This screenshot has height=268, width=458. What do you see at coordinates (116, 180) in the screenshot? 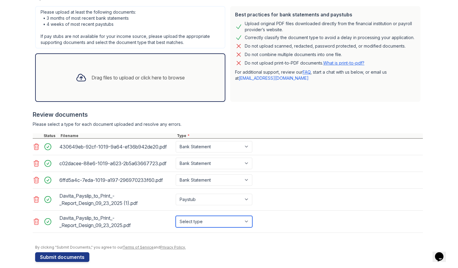
I see `div: 6ffd5a4c-7eda-1019-a197-296970233f60.pdf` at bounding box center [116, 180].